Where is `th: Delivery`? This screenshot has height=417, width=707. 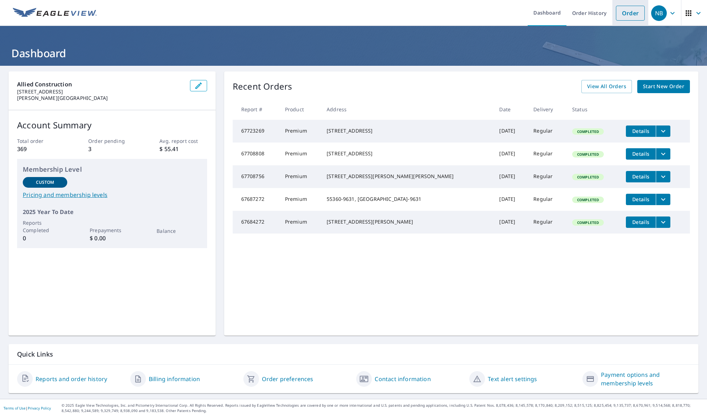
th: Delivery is located at coordinates (547, 109).